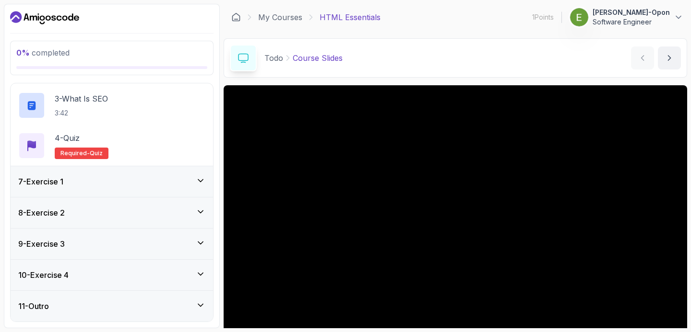 The width and height of the screenshot is (691, 332). Describe the element at coordinates (23, 53) in the screenshot. I see `span: 0 %` at that location.